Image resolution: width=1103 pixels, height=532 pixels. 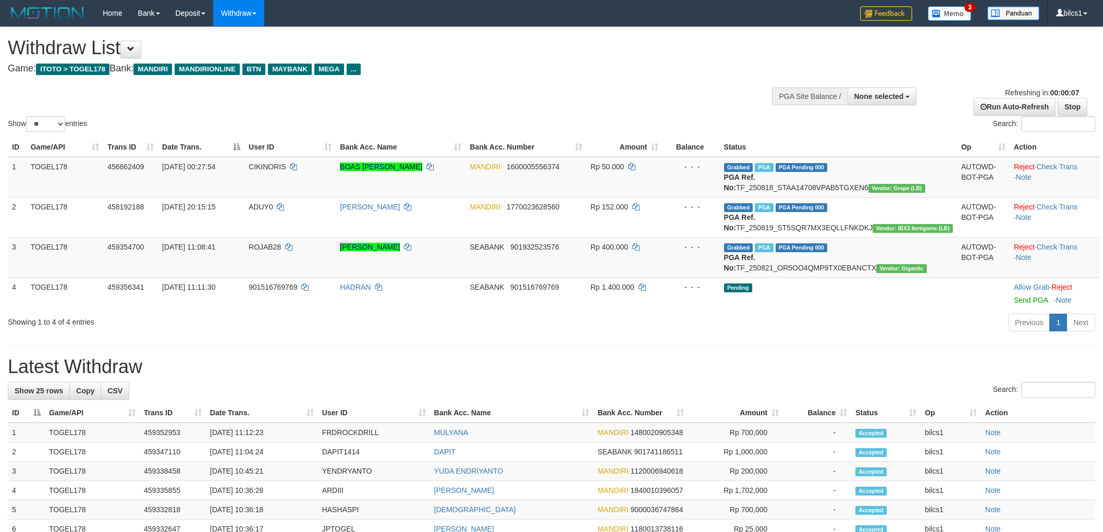 What do you see at coordinates (551, 367) in the screenshot?
I see `h1: Latest Withdraw` at bounding box center [551, 367].